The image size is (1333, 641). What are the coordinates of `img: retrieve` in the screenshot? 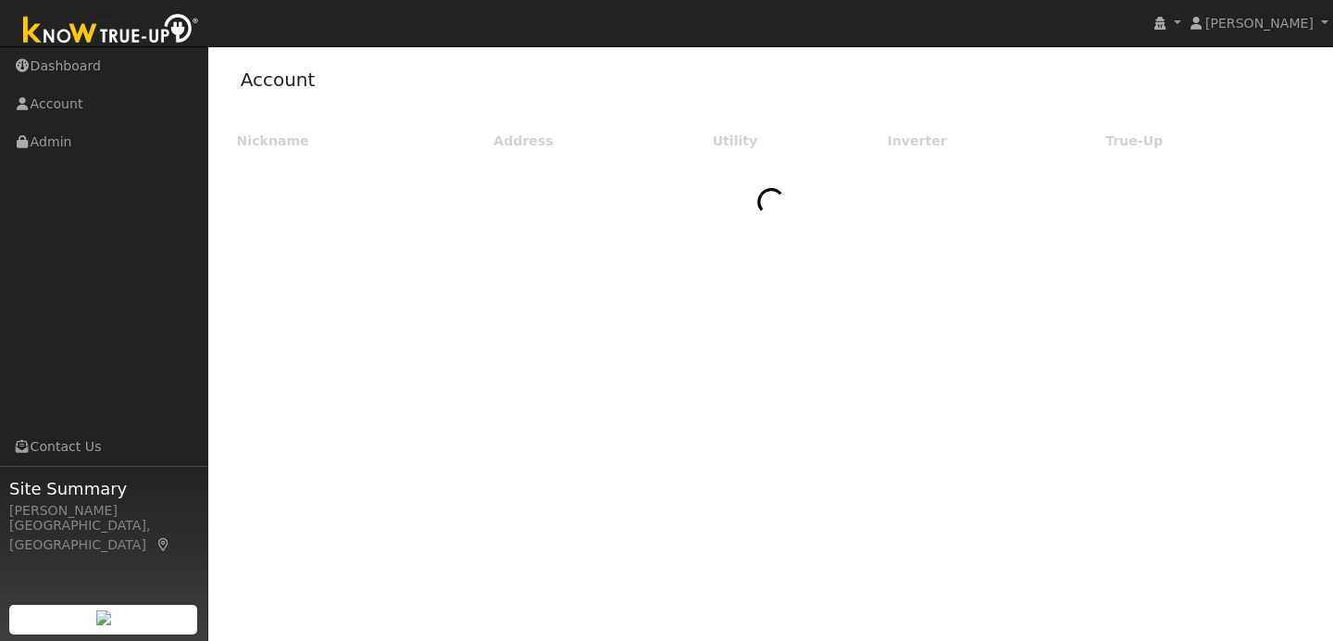 It's located at (104, 617).